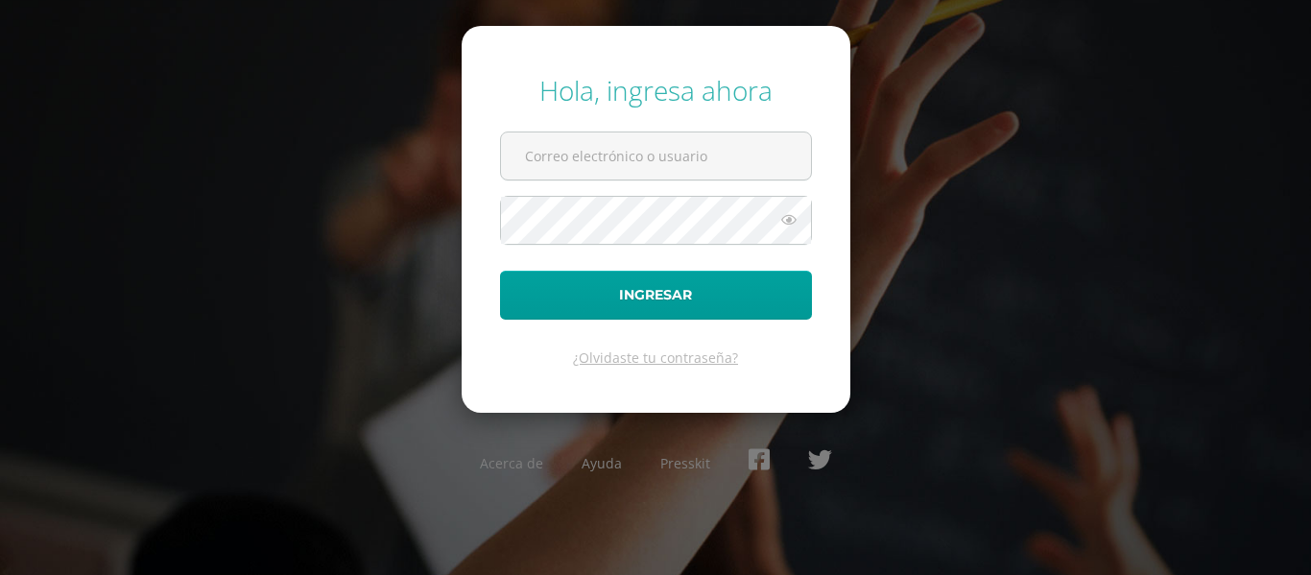  Describe the element at coordinates (656, 357) in the screenshot. I see `a: ¿Olvidaste tu contraseña?` at that location.